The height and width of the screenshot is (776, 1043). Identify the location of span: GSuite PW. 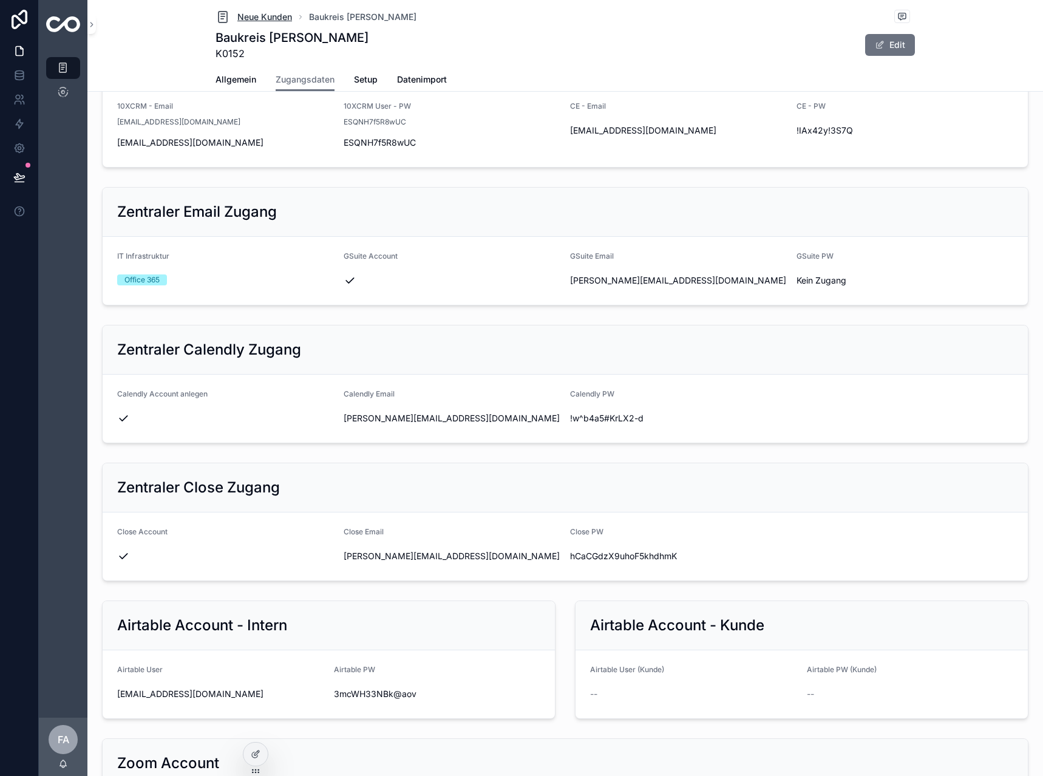
(815, 256).